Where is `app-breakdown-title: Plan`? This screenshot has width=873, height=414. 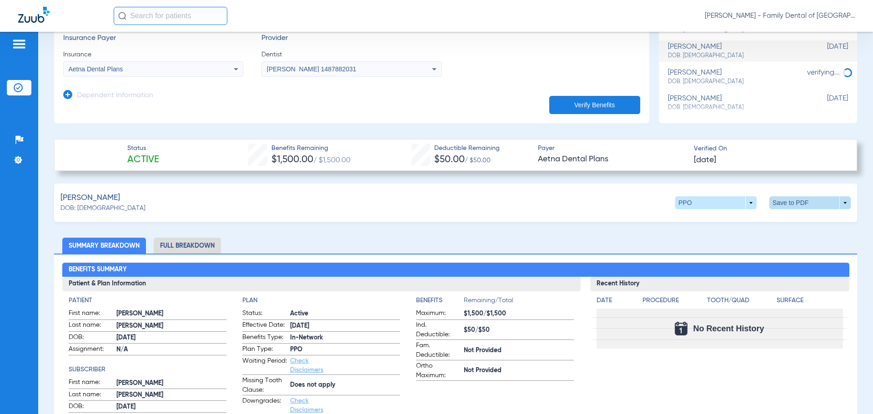
app-breakdown-title: Plan is located at coordinates (321, 301).